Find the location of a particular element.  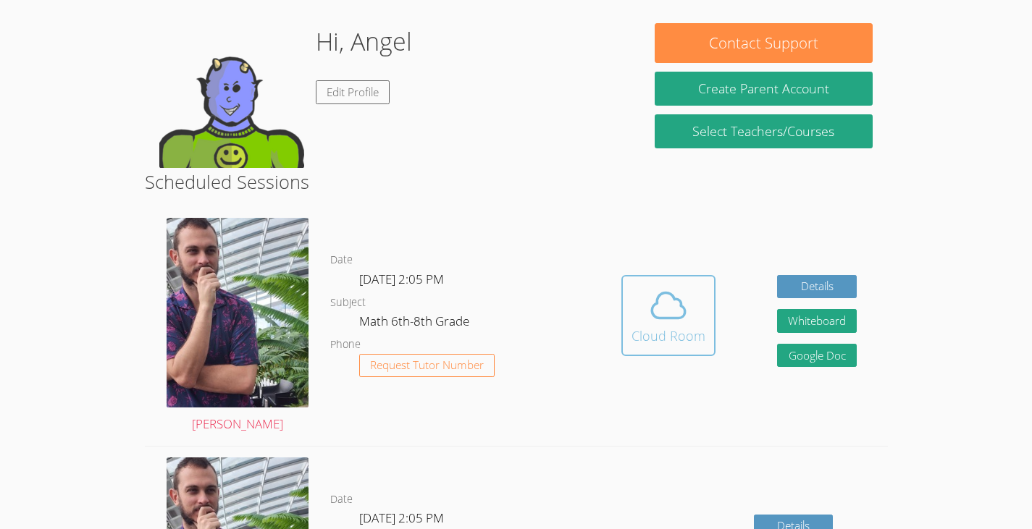

button: Create Parent Account is located at coordinates (763, 88).